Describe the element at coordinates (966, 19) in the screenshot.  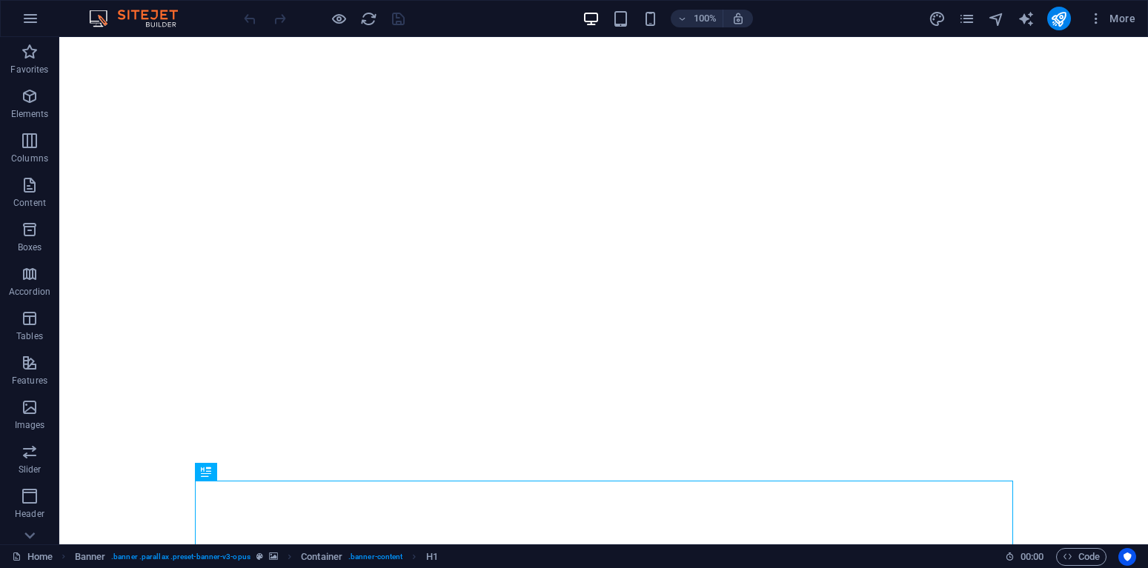
I see `i: Pages (Ctrl+Alt+S)` at that location.